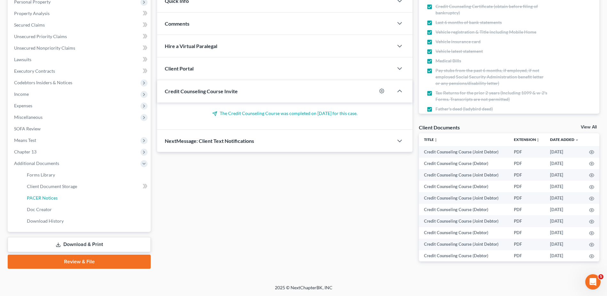  I want to click on a: PACER Notices, so click(86, 198).